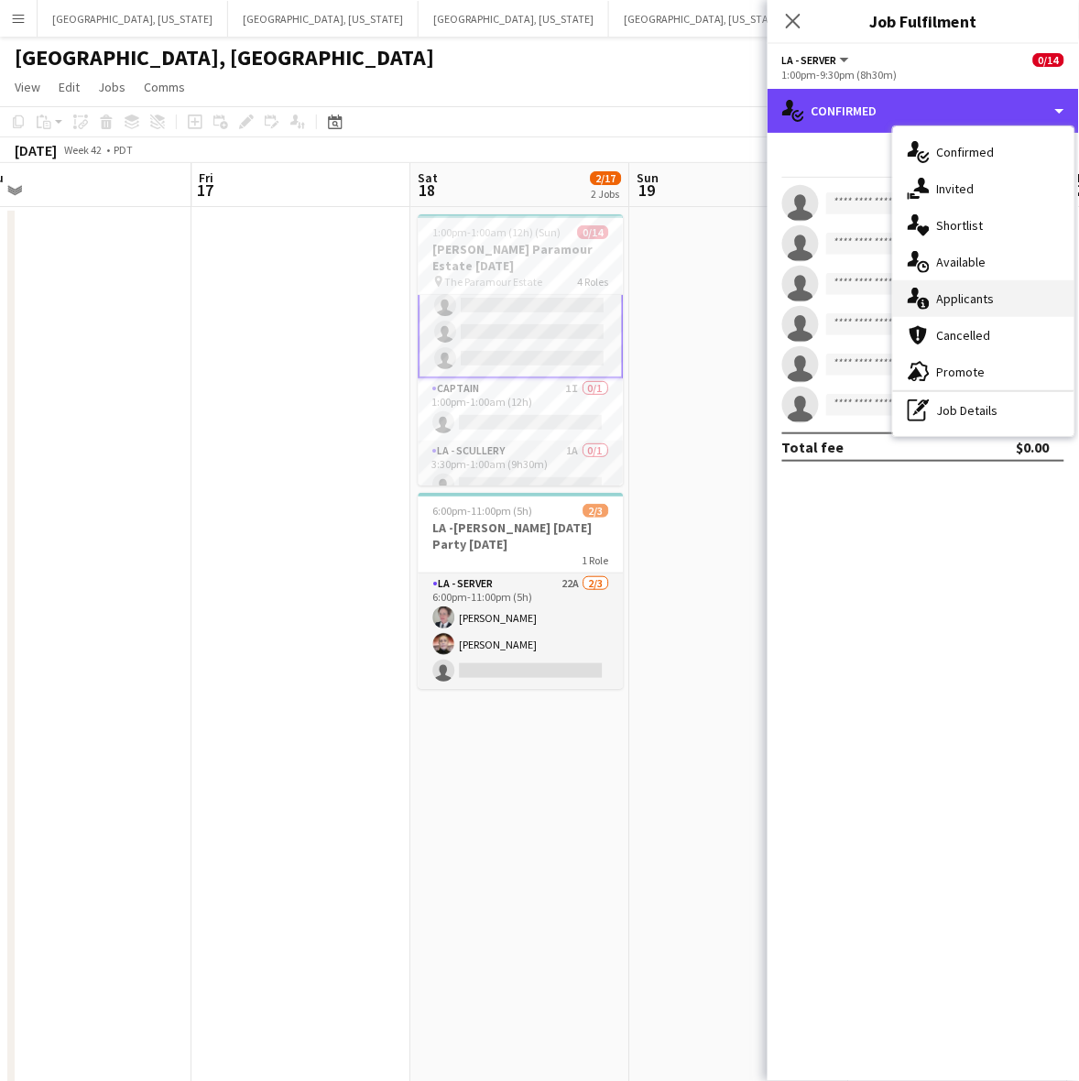  I want to click on div: PDT, so click(123, 149).